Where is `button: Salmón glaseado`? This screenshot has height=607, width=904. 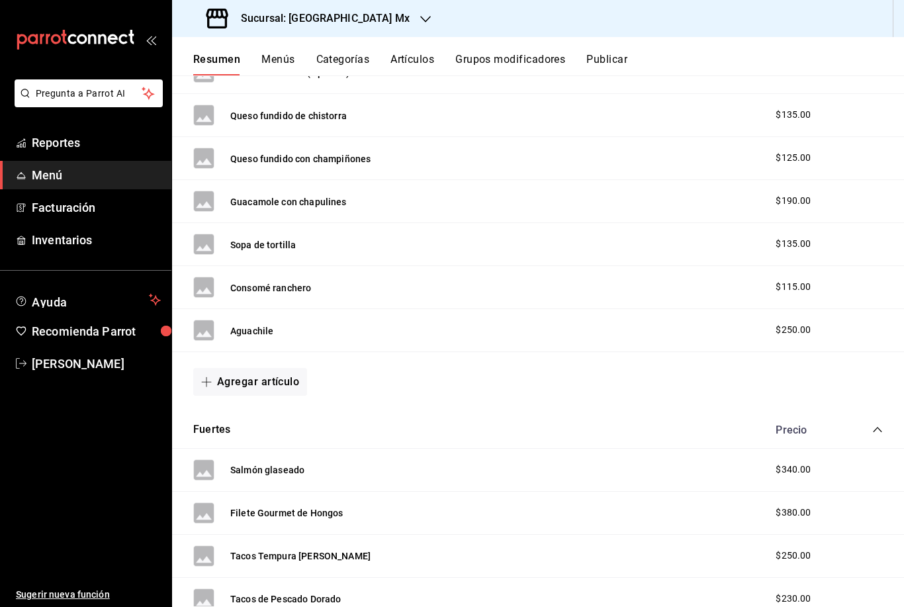
button: Salmón glaseado is located at coordinates (267, 470).